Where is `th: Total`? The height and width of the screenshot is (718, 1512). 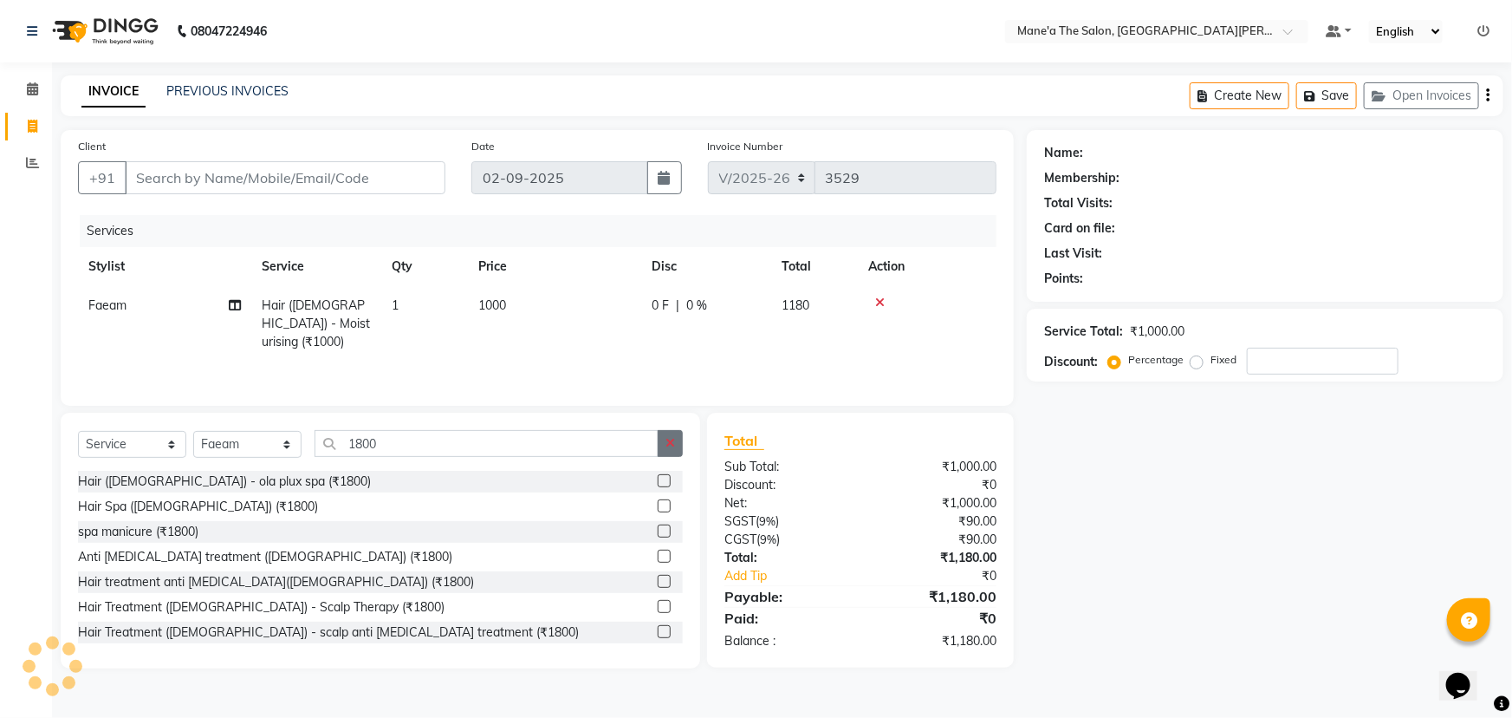
th: Total is located at coordinates (815, 266).